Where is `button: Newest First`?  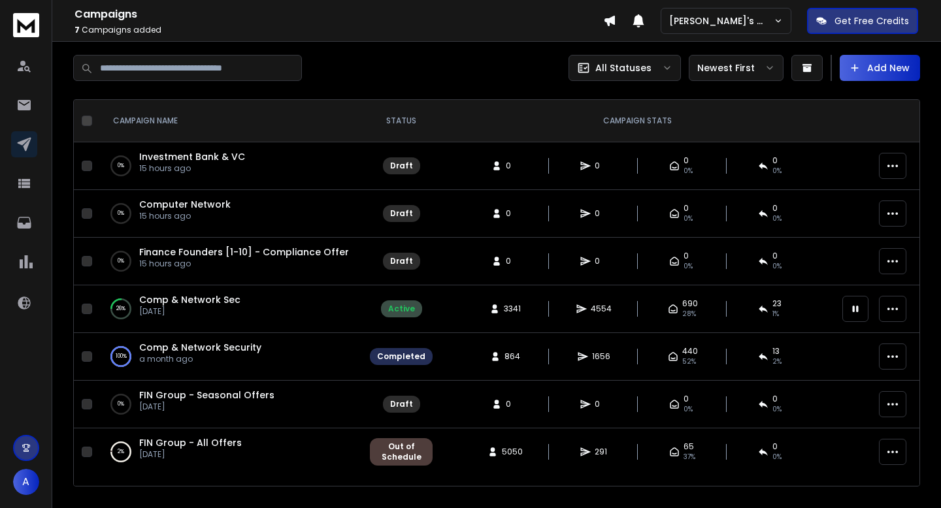 button: Newest First is located at coordinates (736, 68).